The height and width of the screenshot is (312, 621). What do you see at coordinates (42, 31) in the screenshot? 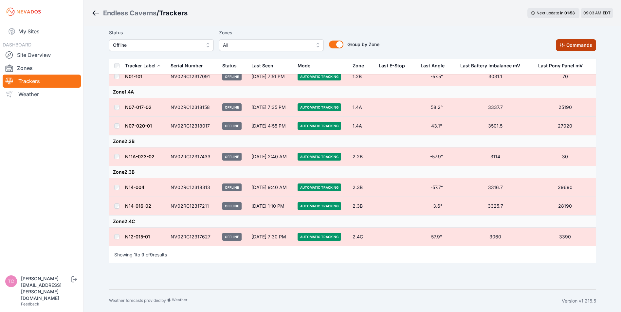
I see `a: My Sites` at bounding box center [42, 31].